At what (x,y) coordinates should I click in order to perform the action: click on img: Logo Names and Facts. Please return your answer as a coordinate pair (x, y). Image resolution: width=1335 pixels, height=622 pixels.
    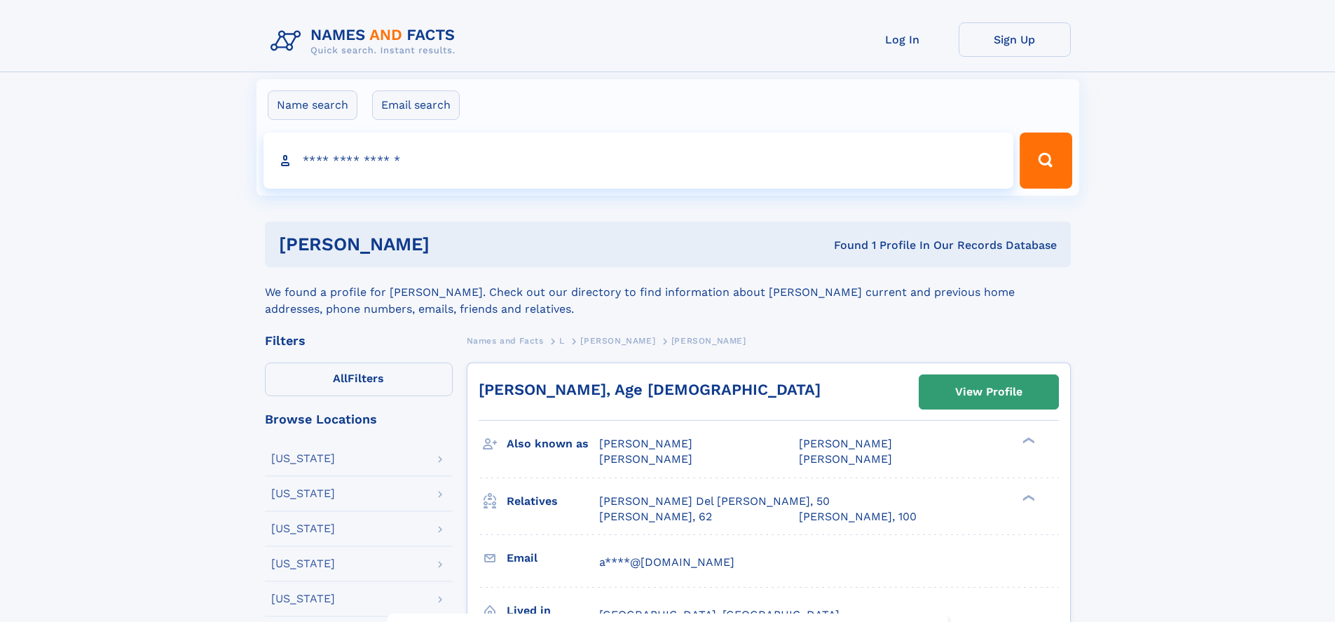
    Looking at the image, I should click on (366, 41).